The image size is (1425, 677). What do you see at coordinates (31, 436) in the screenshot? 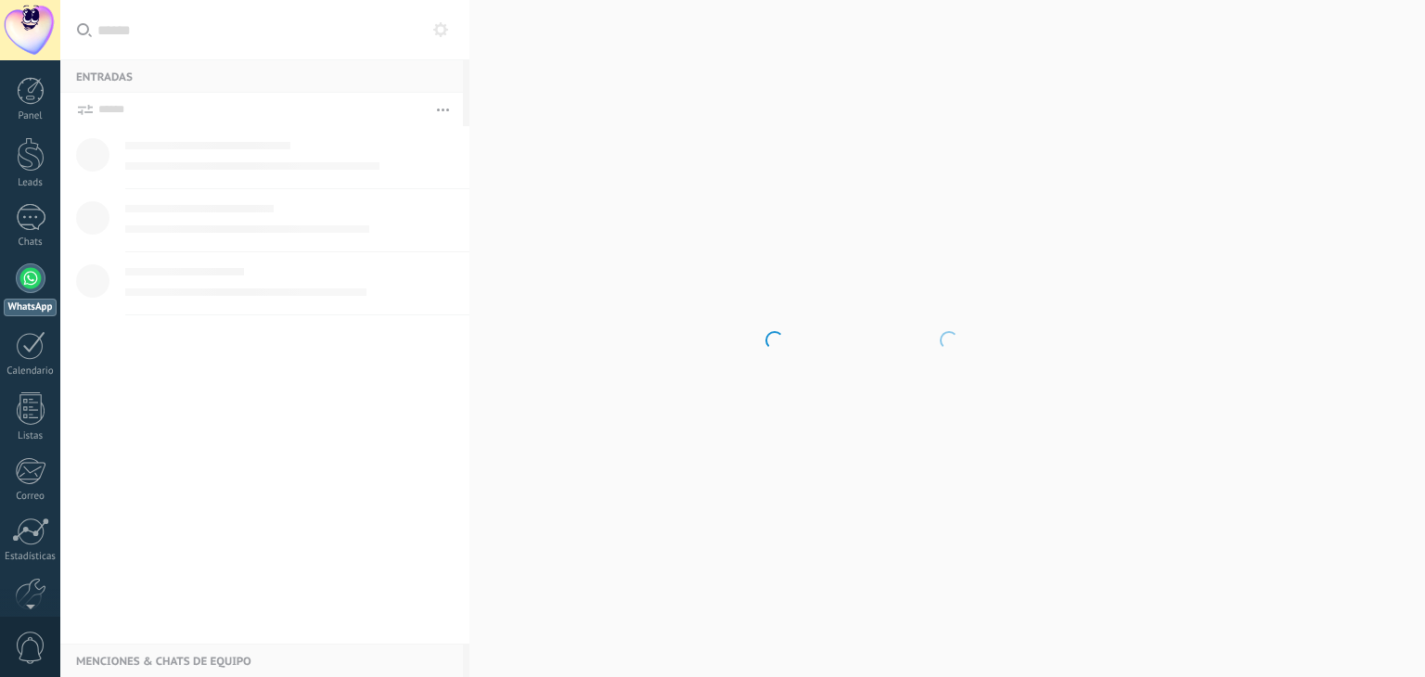
I see `div: Listas` at bounding box center [31, 436].